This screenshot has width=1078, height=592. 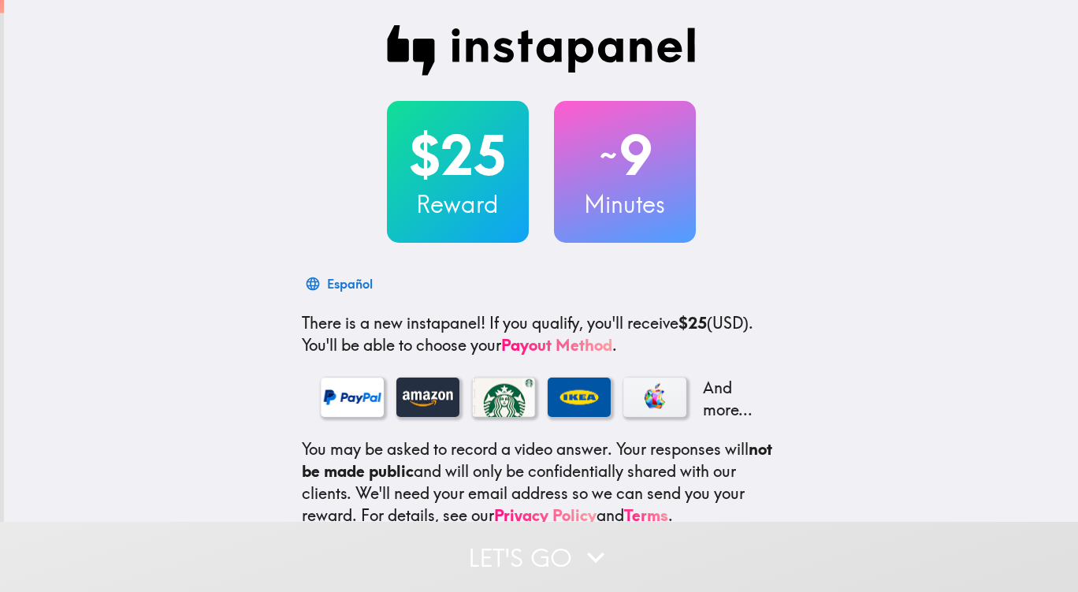 What do you see at coordinates (730, 399) in the screenshot?
I see `p: And more...` at bounding box center [730, 399].